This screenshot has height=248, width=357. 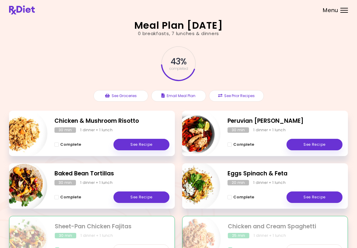 I want to click on button: See Groceries, so click(x=121, y=96).